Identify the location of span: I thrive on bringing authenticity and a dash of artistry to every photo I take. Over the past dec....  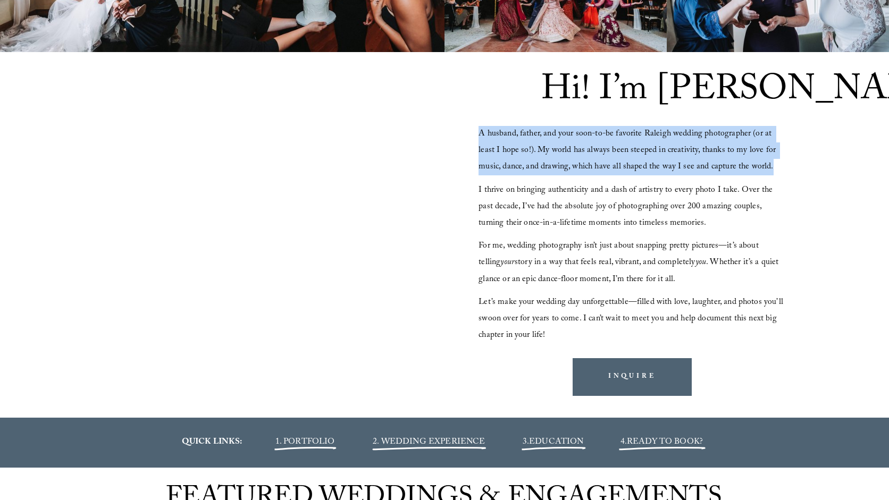
(626, 207).